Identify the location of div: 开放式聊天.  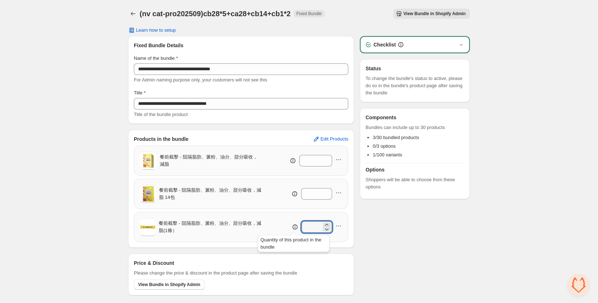
(579, 285).